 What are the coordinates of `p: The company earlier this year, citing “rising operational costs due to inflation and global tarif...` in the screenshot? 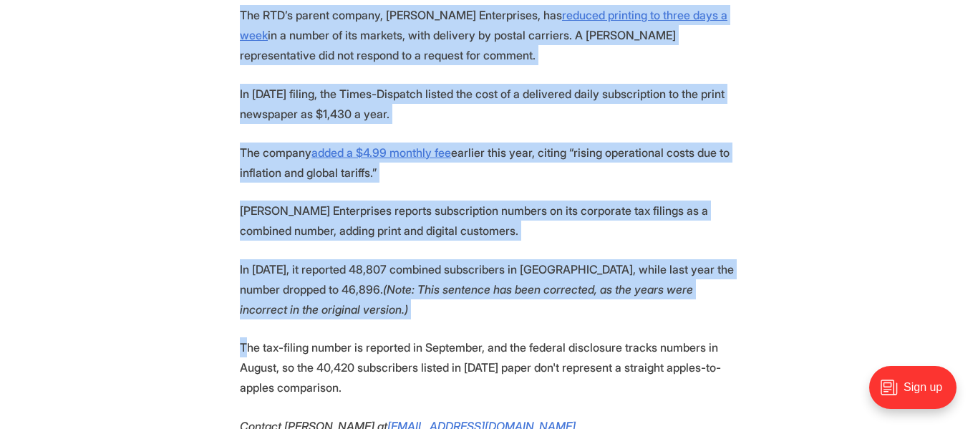 It's located at (489, 162).